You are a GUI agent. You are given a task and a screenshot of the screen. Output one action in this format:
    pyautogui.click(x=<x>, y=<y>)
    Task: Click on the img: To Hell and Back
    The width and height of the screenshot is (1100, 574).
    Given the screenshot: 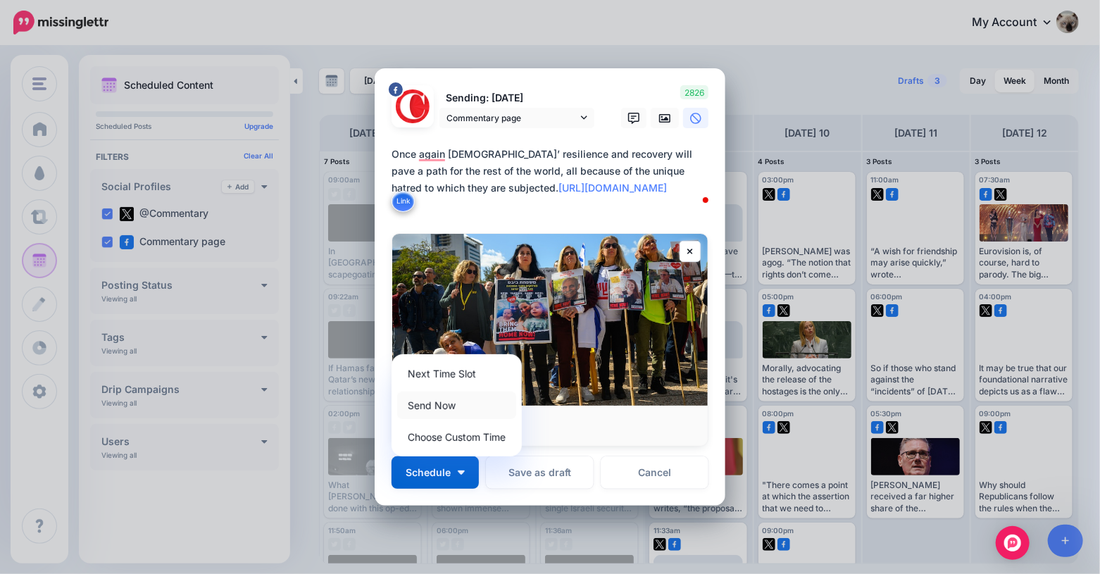 What is the action you would take?
    pyautogui.click(x=550, y=319)
    